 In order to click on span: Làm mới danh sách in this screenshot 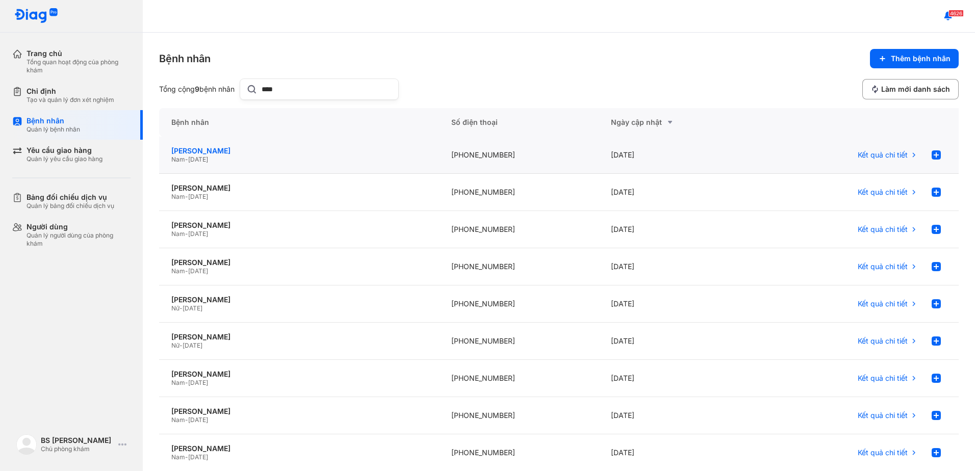, I will do `click(915, 89)`.